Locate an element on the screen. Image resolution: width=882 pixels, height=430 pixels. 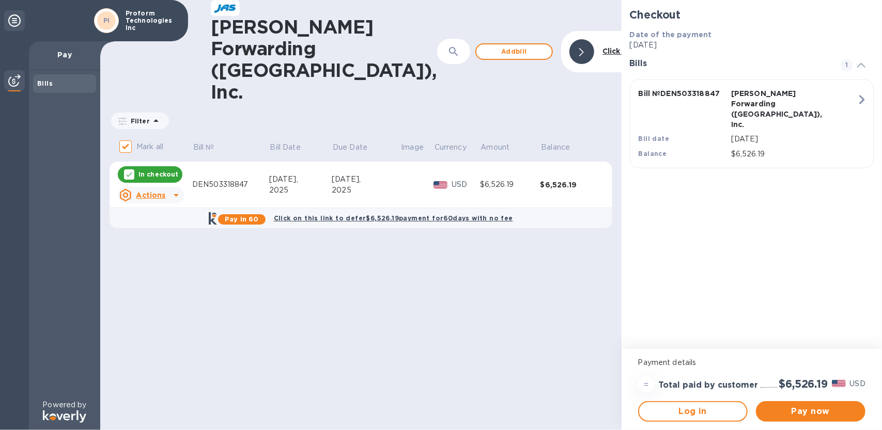
div: DEN503318847 is located at coordinates (230, 184).